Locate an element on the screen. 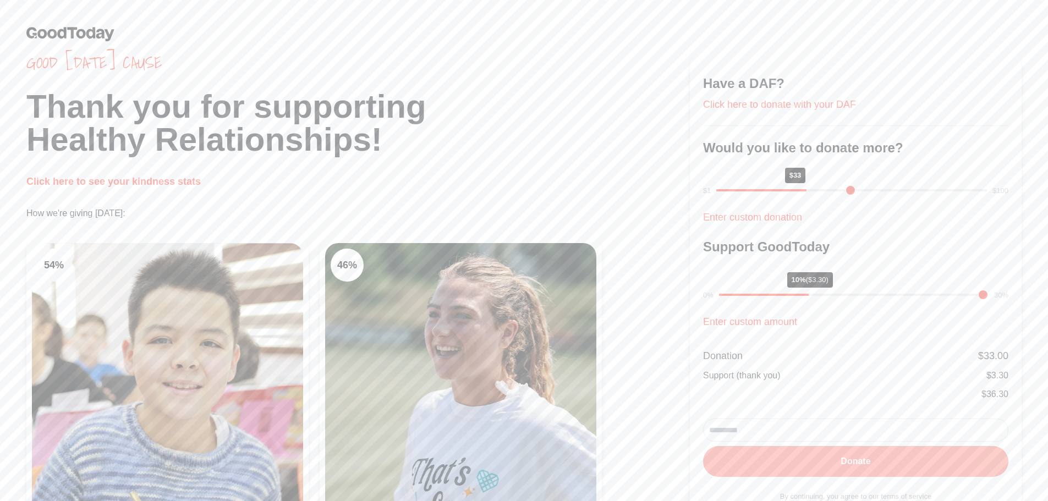 The height and width of the screenshot is (501, 1048). div: Support (thank you) is located at coordinates (742, 376).